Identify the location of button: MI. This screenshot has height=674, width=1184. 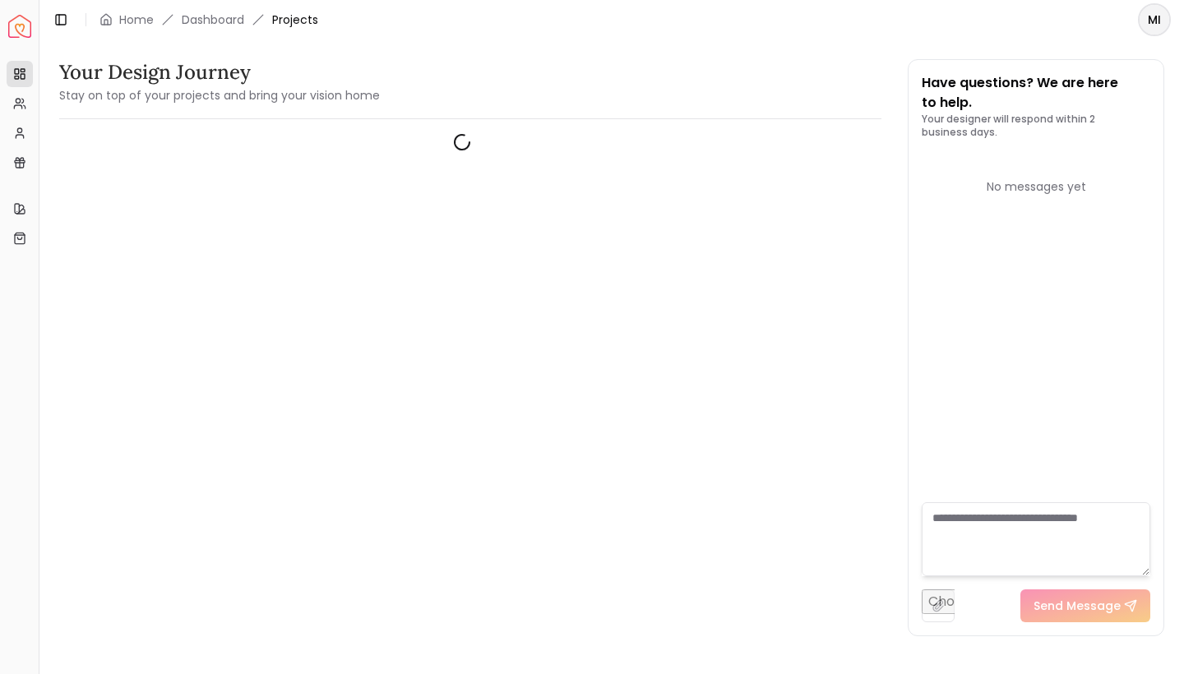
(1155, 20).